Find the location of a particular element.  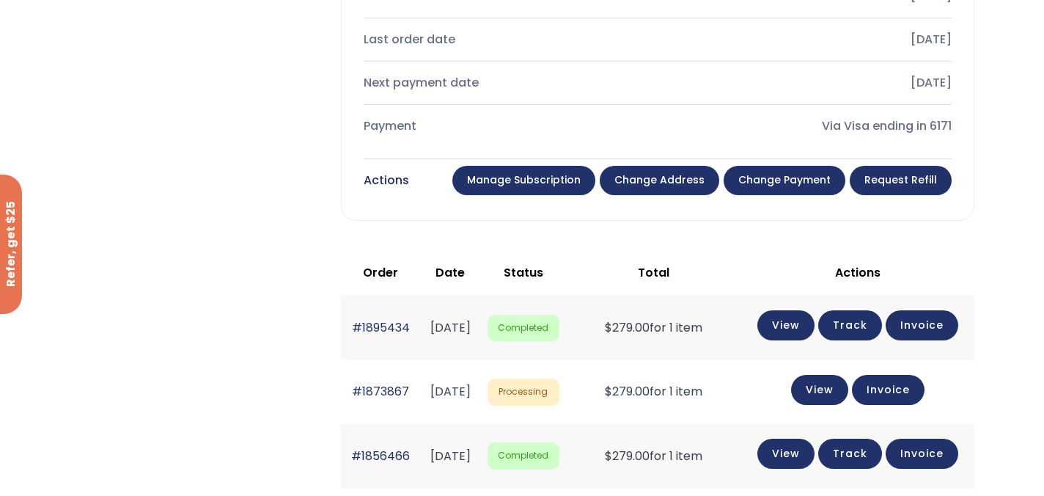

span: Order is located at coordinates (381, 272).